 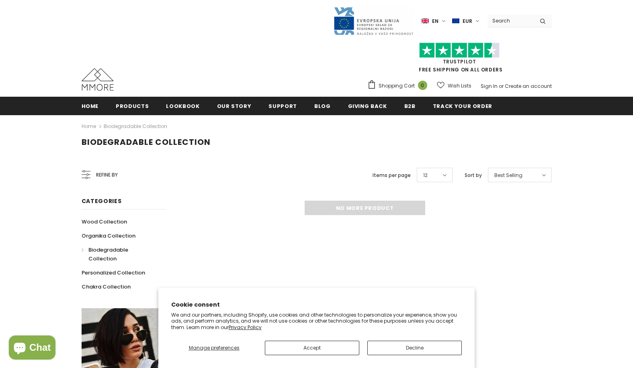 I want to click on span: en, so click(x=435, y=21).